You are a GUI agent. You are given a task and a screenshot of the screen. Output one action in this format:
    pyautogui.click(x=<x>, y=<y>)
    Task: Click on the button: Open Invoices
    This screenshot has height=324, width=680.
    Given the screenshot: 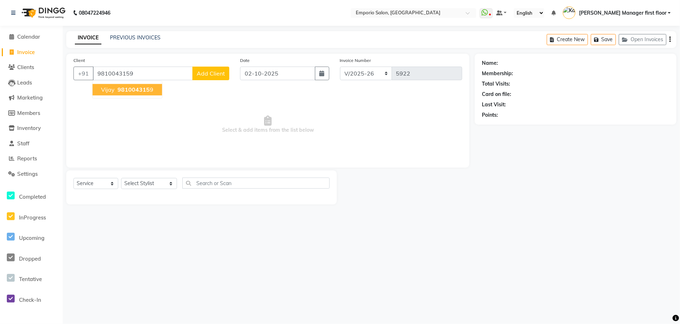 What is the action you would take?
    pyautogui.click(x=642, y=39)
    